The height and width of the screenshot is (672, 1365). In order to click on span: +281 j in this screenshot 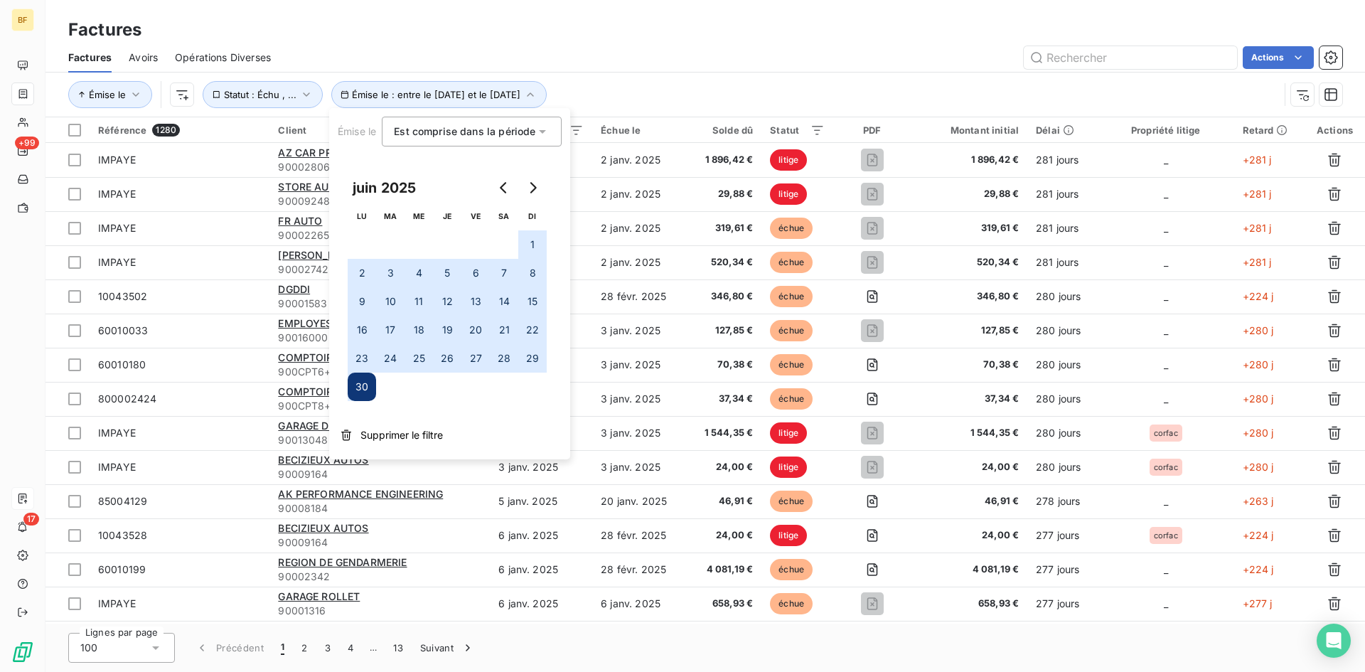, I will do `click(1257, 193)`.